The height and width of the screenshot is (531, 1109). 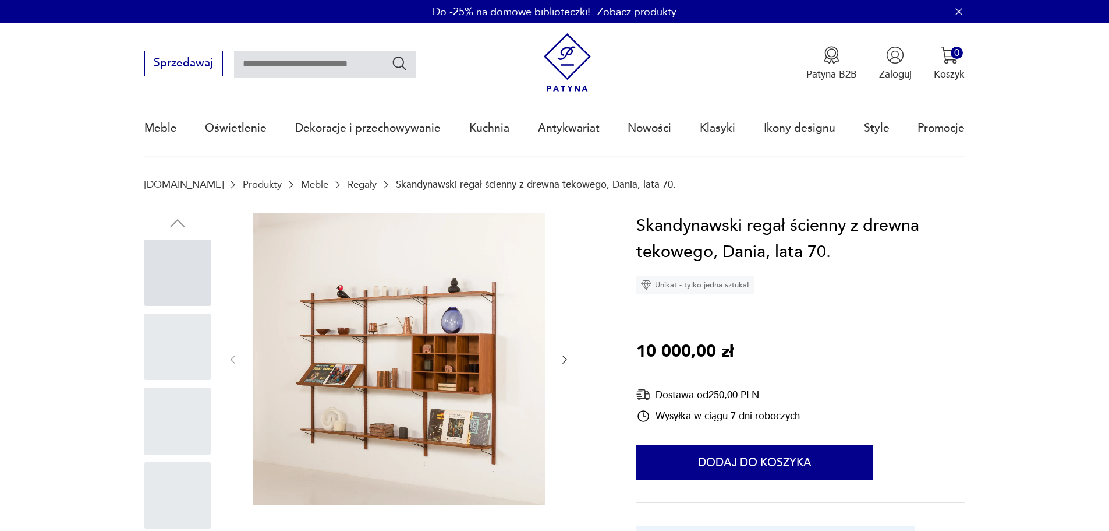 What do you see at coordinates (262, 184) in the screenshot?
I see `a: Produkty` at bounding box center [262, 184].